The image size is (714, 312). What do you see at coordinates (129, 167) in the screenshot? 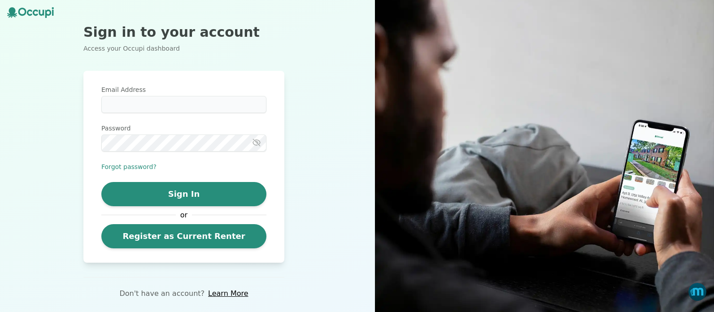
I see `button: Forgot password?` at bounding box center [129, 167].